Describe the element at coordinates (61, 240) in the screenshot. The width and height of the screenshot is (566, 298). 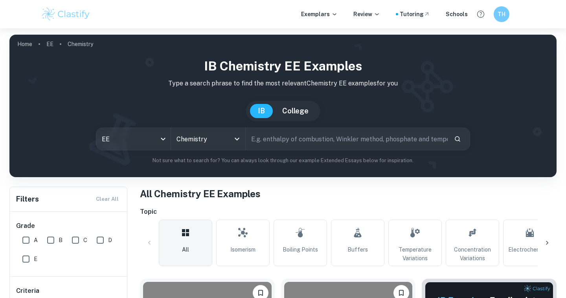
I see `span: B` at that location.